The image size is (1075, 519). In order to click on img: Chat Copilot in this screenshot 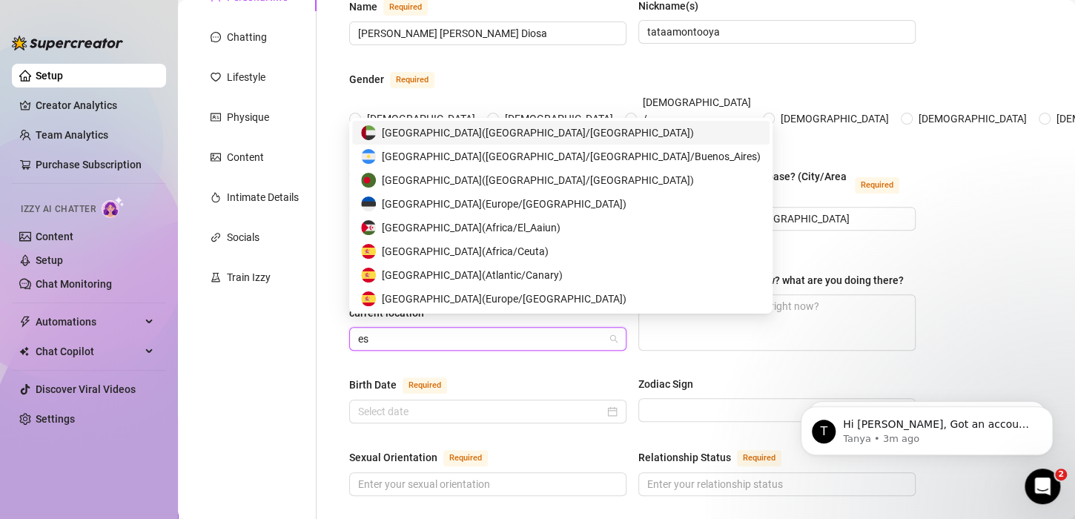, I will do `click(24, 352)`.